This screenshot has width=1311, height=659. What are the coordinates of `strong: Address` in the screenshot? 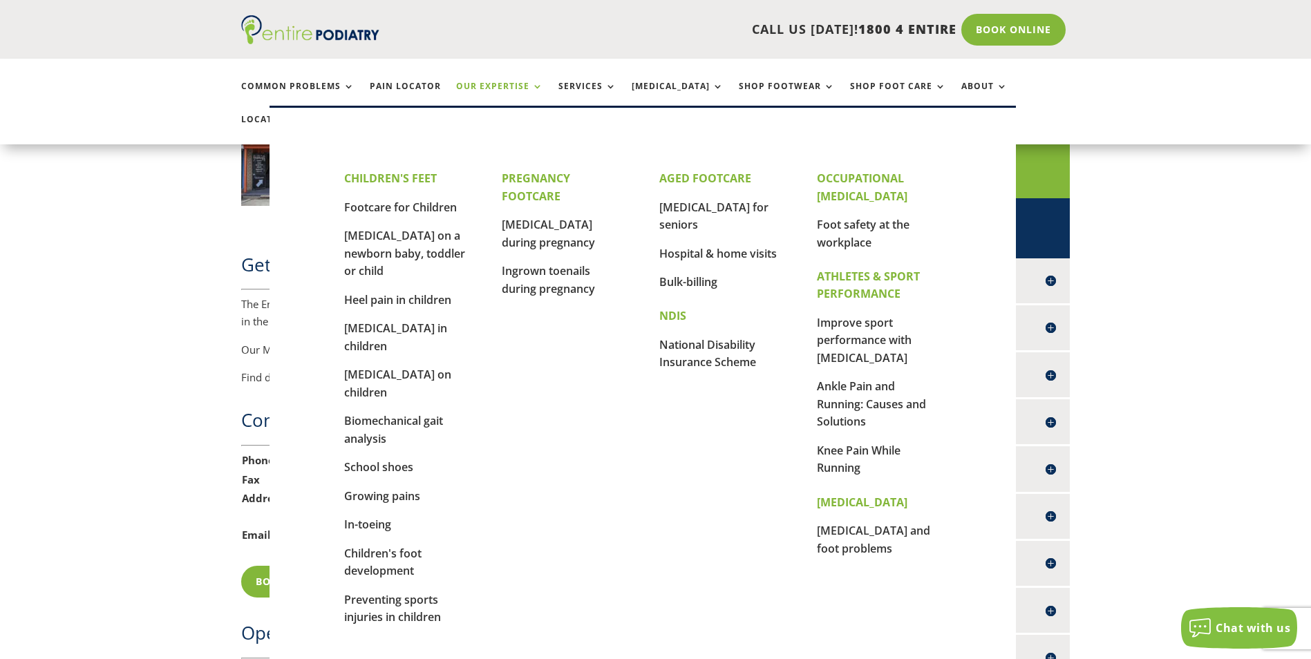 It's located at (263, 498).